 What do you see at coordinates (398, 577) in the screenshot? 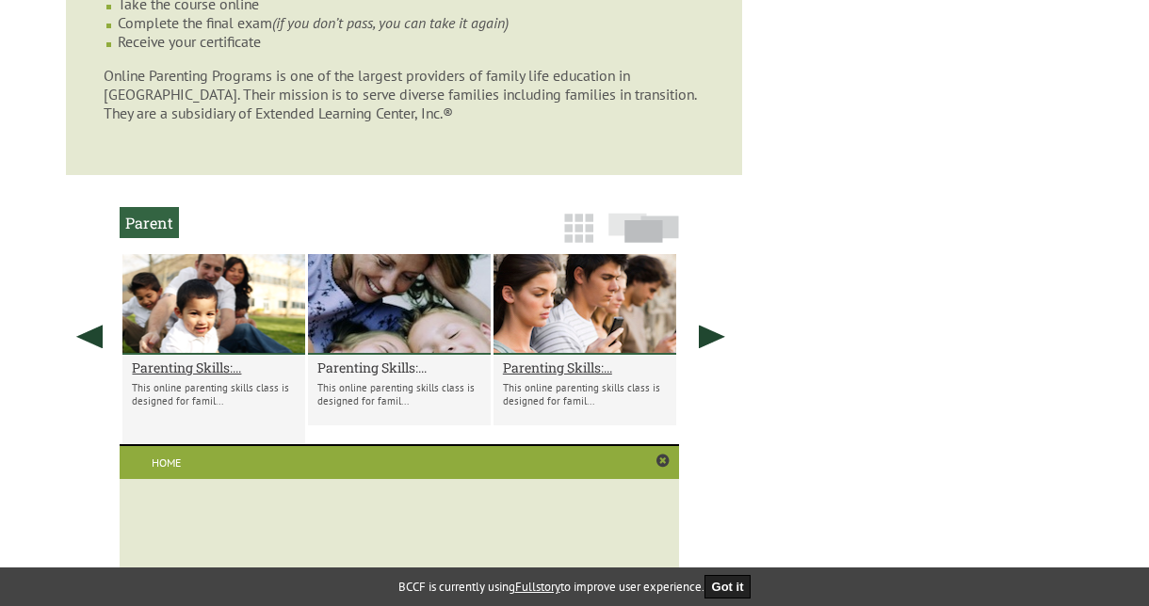
I see `h3: Parenting Skills: 0-5` at bounding box center [398, 577].